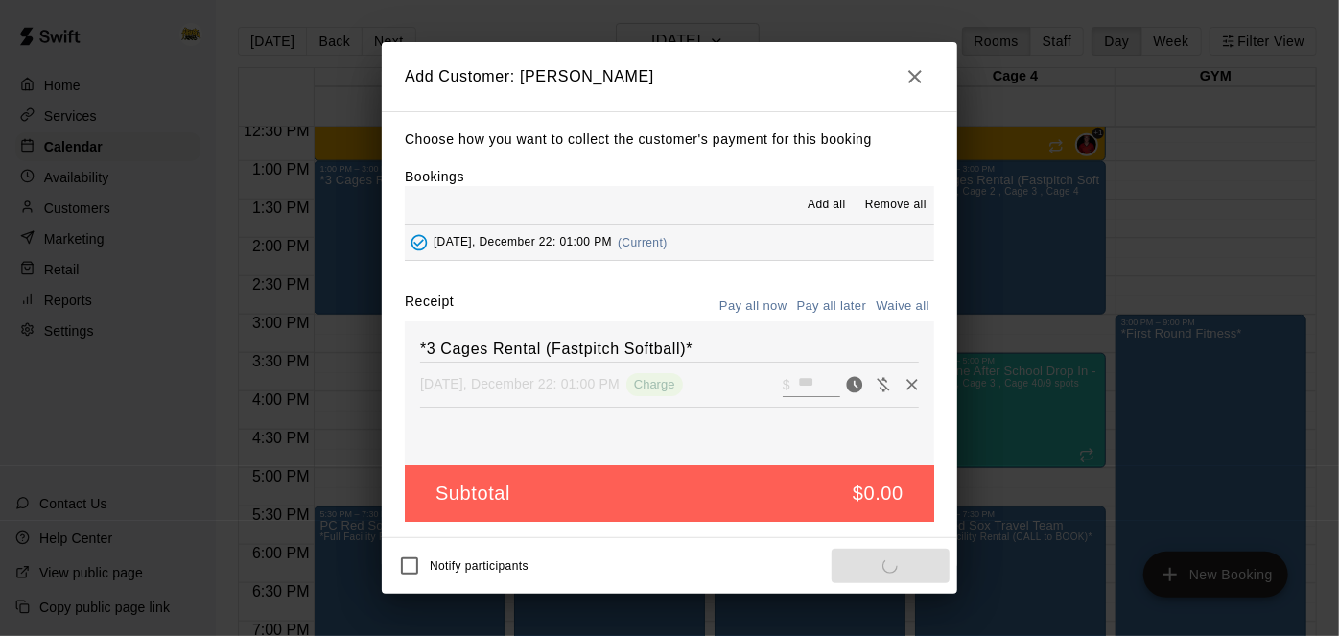  What do you see at coordinates (854, 383) in the screenshot?
I see `span: Pay now` at bounding box center [854, 383].